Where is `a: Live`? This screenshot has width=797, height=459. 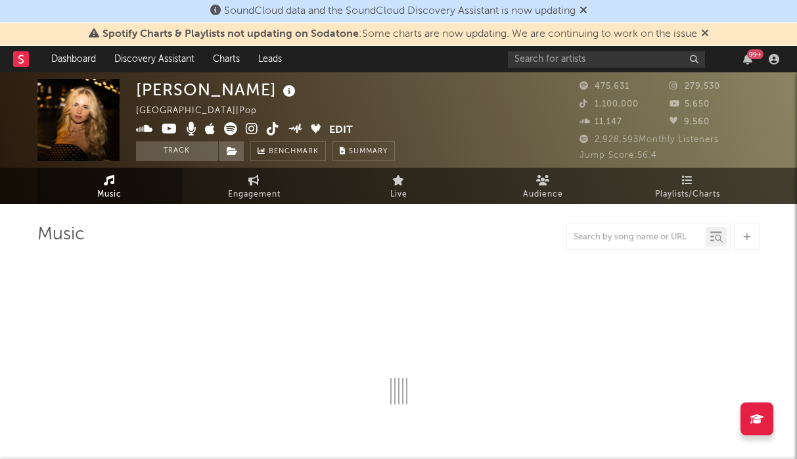
a: Live is located at coordinates (399, 185).